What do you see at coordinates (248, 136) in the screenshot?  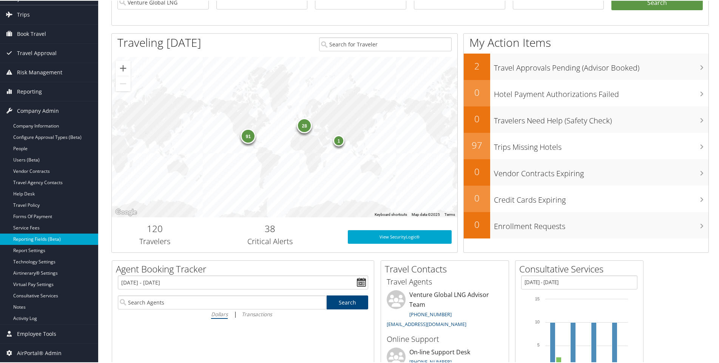 I see `div: 91` at bounding box center [248, 136].